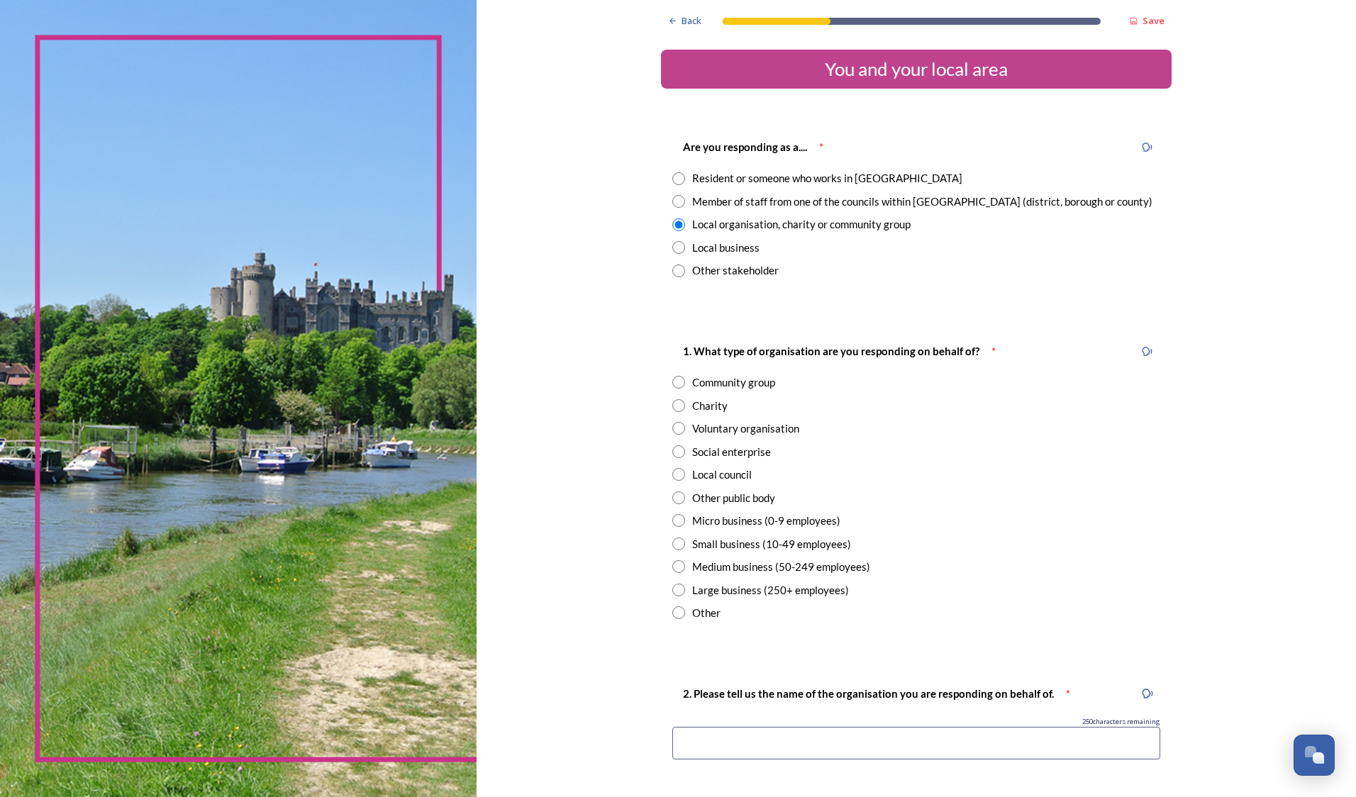 This screenshot has width=1356, height=797. Describe the element at coordinates (770, 590) in the screenshot. I see `div: Large business (250+ employees)` at that location.